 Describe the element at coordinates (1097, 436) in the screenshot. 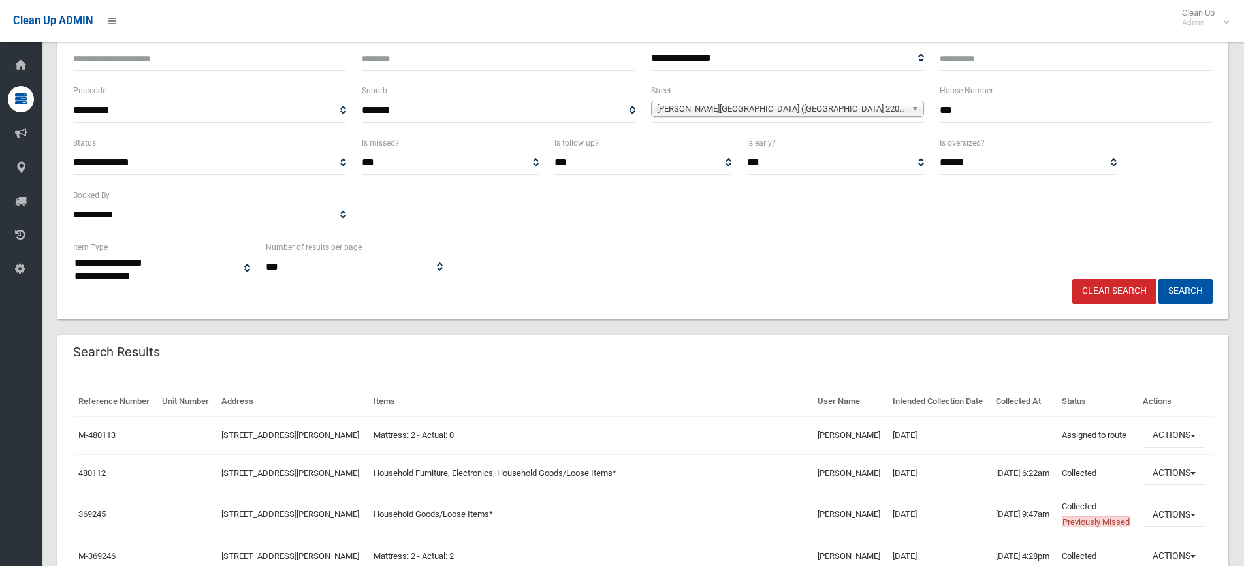

I see `td: Assigned to route` at that location.